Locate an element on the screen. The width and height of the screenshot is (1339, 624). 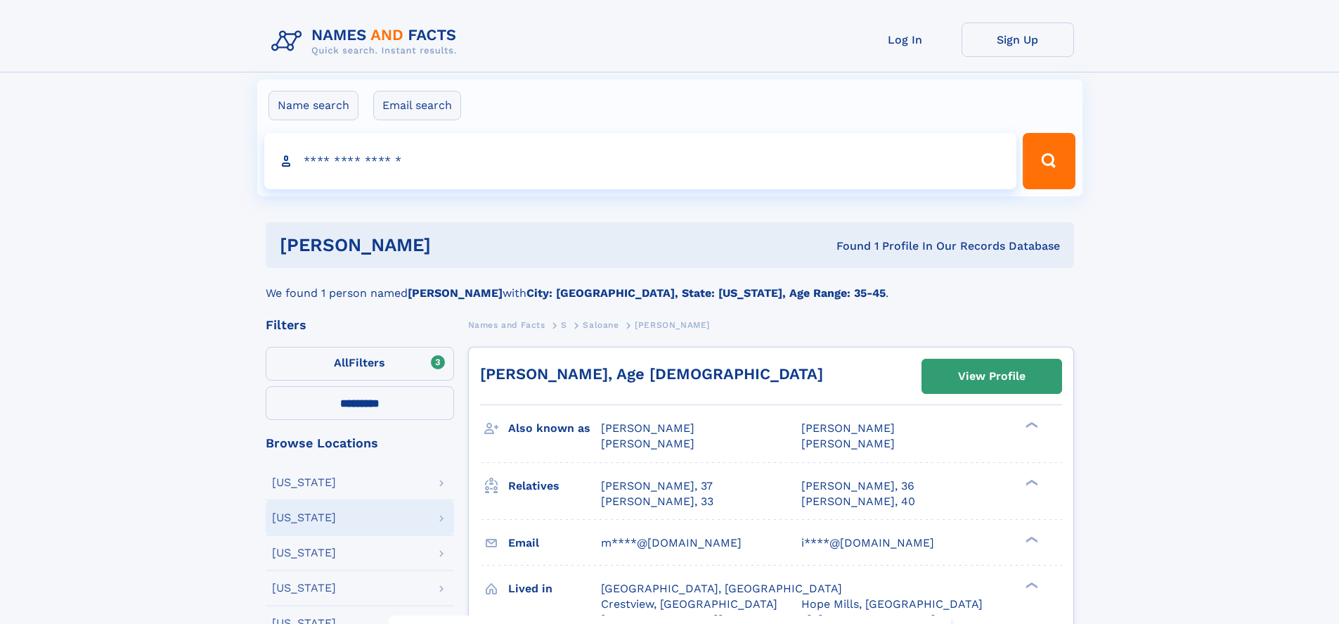
label: Name search is located at coordinates (314, 105).